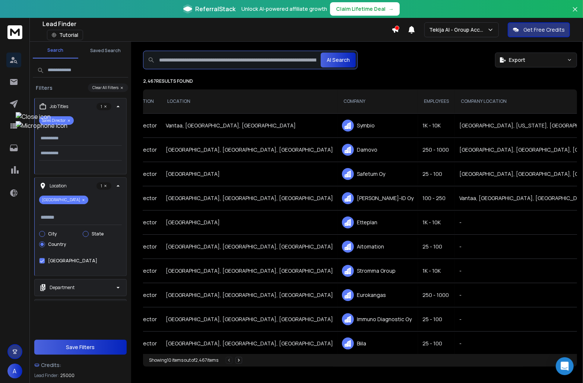  What do you see at coordinates (108, 88) in the screenshot?
I see `button: Clear All Filters` at bounding box center [108, 88].